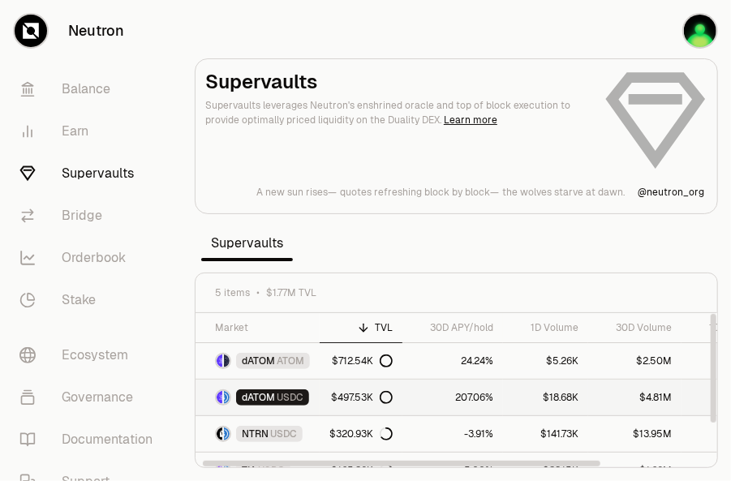  I want to click on a: Governance, so click(91, 397).